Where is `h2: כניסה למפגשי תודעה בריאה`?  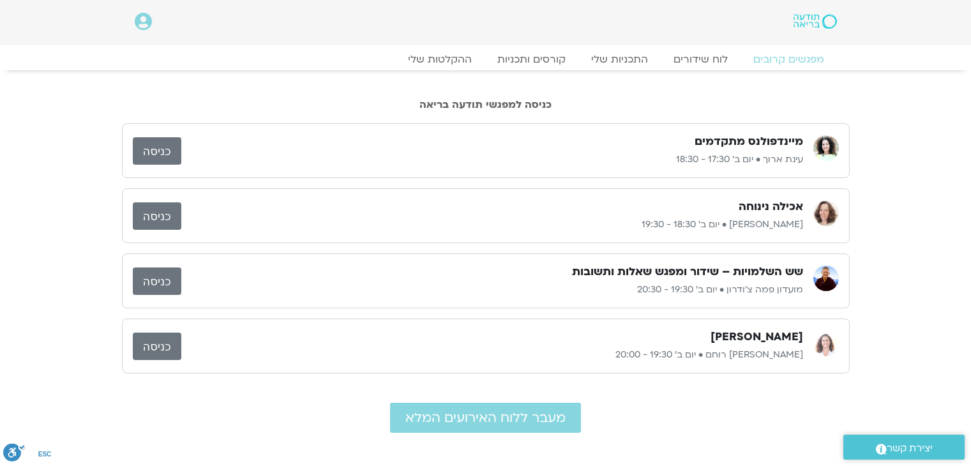 h2: כניסה למפגשי תודעה בריאה is located at coordinates (486, 105).